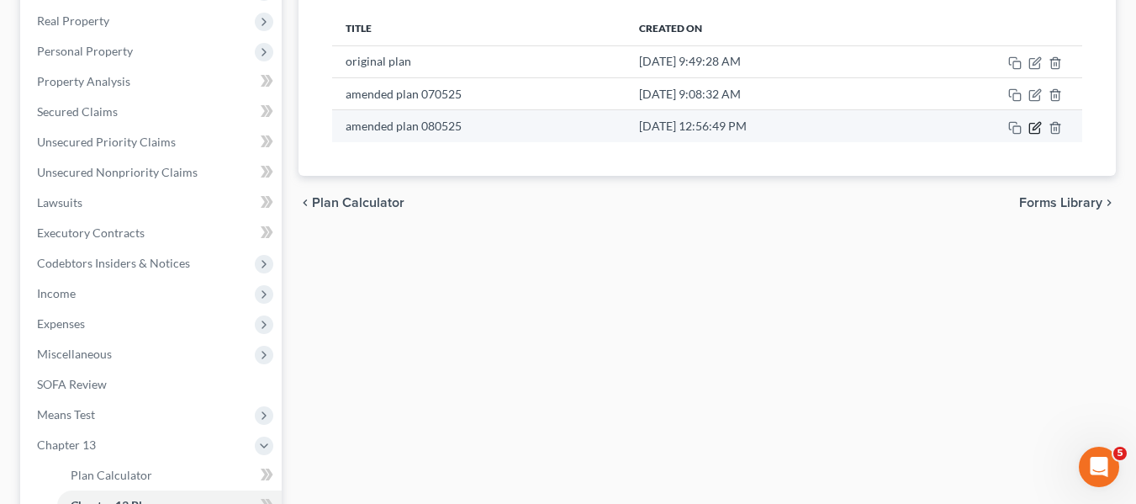 This screenshot has height=504, width=1136. I want to click on span: Unsecured Nonpriority Claims, so click(117, 172).